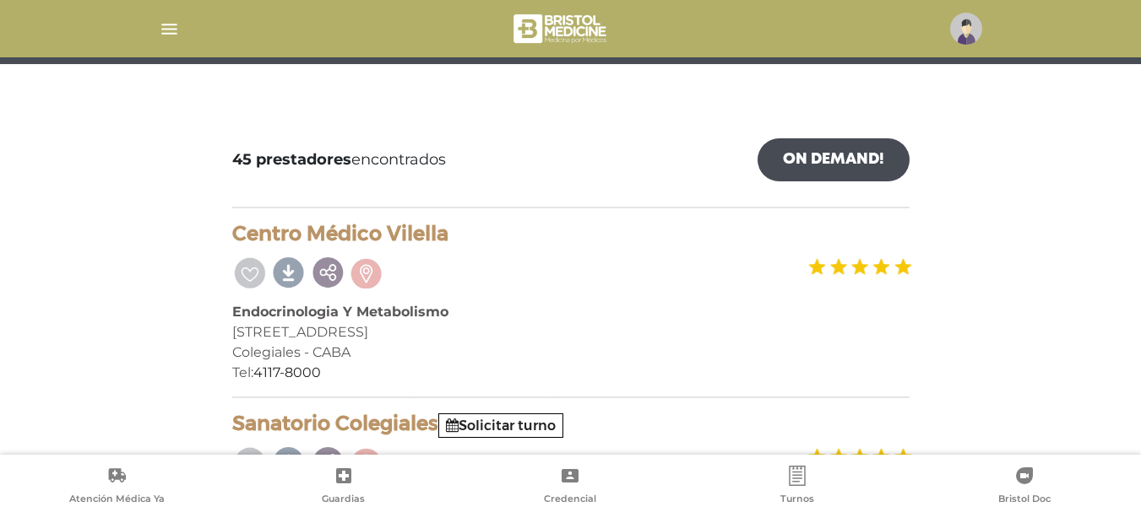  I want to click on span: Bristol Doc, so click(1024, 501).